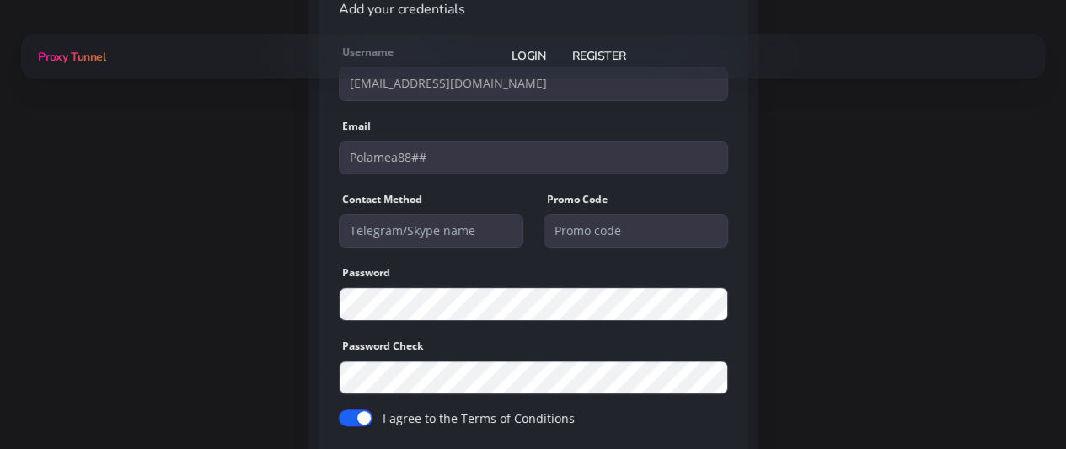  Describe the element at coordinates (383, 346) in the screenshot. I see `label: Password Check` at that location.